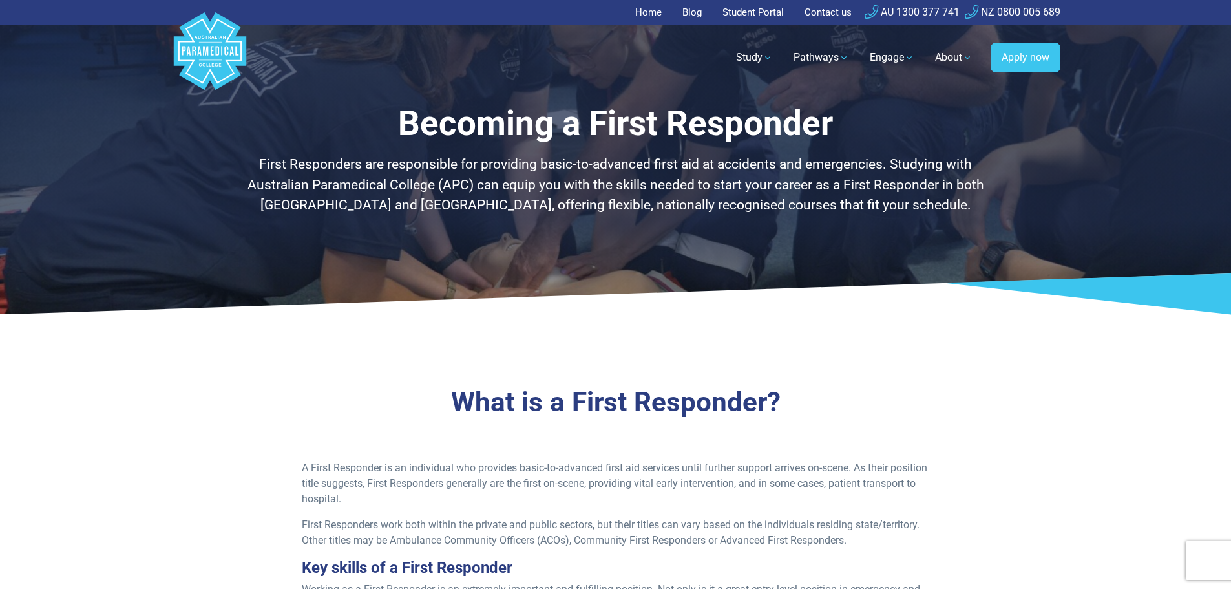 The image size is (1231, 589). Describe the element at coordinates (615, 568) in the screenshot. I see `h3: Key skills of a First Responder` at that location.